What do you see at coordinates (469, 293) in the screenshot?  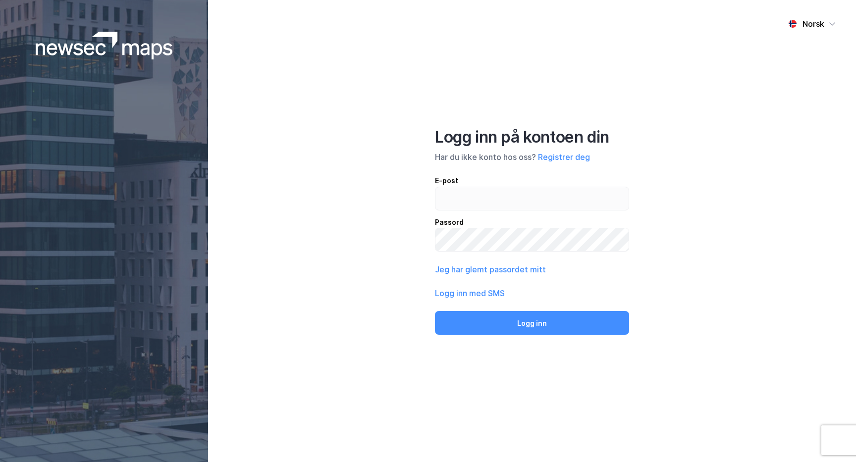 I see `button: Logg inn med SMS` at bounding box center [469, 293].